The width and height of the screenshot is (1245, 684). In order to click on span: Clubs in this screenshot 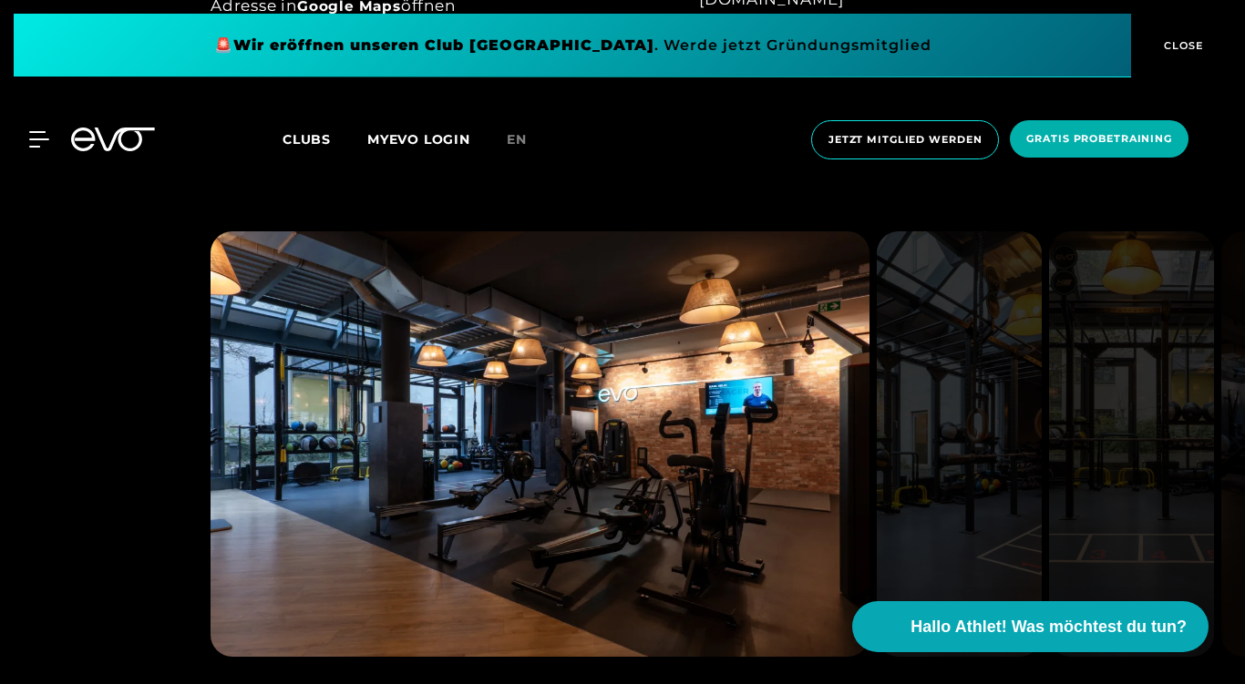, I will do `click(306, 139)`.